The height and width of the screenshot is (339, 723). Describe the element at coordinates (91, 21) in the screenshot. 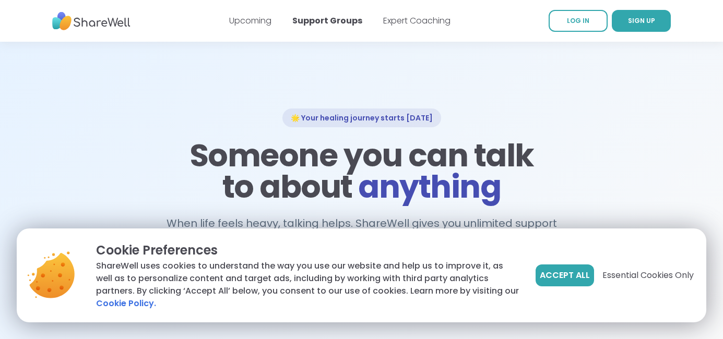

I see `img: ShareWell Nav Logo` at that location.